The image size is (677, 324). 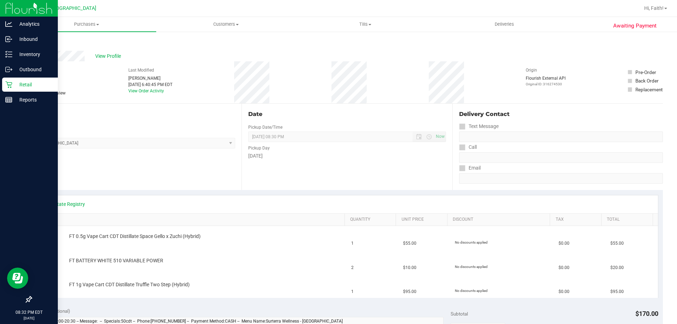 I want to click on span: Purchases, so click(x=86, y=24).